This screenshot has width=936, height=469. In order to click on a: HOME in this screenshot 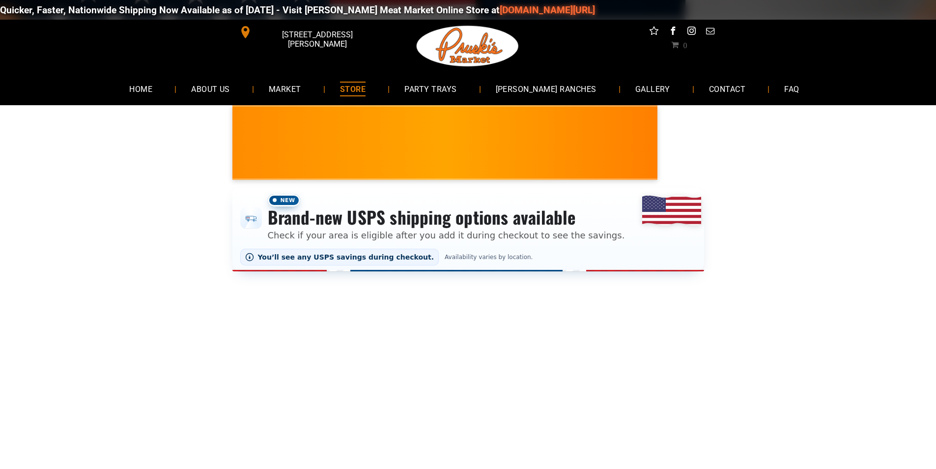, I will do `click(141, 88)`.